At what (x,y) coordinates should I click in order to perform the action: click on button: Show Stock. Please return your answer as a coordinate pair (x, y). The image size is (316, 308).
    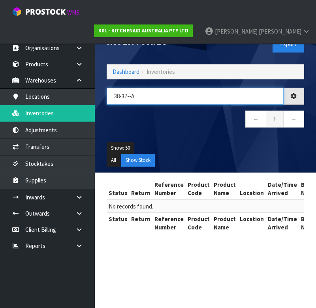
    Looking at the image, I should click on (138, 160).